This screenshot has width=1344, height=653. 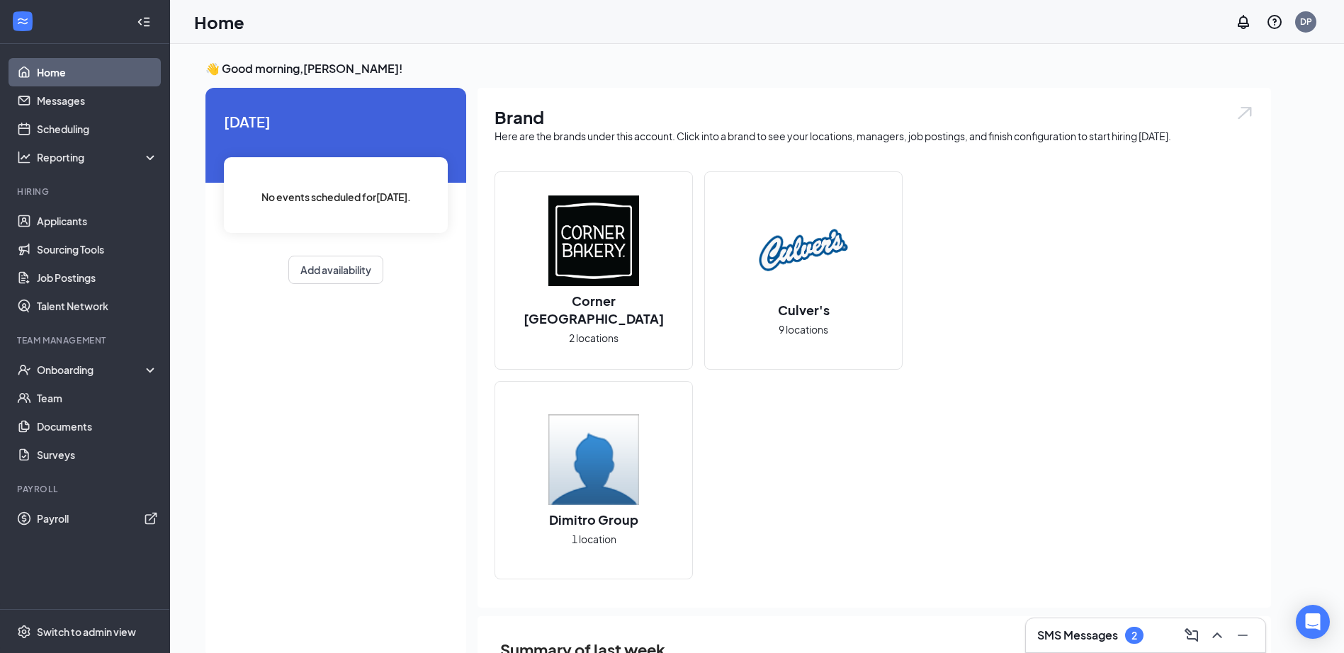 What do you see at coordinates (86, 340) in the screenshot?
I see `div: Team Management` at bounding box center [86, 340].